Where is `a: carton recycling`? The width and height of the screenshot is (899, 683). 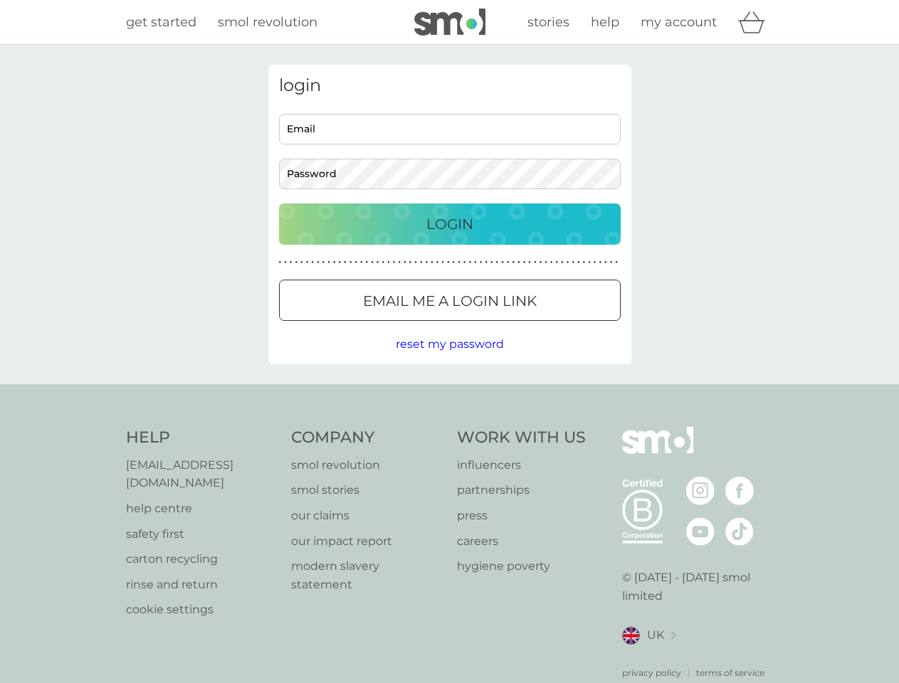
a: carton recycling is located at coordinates (201, 560).